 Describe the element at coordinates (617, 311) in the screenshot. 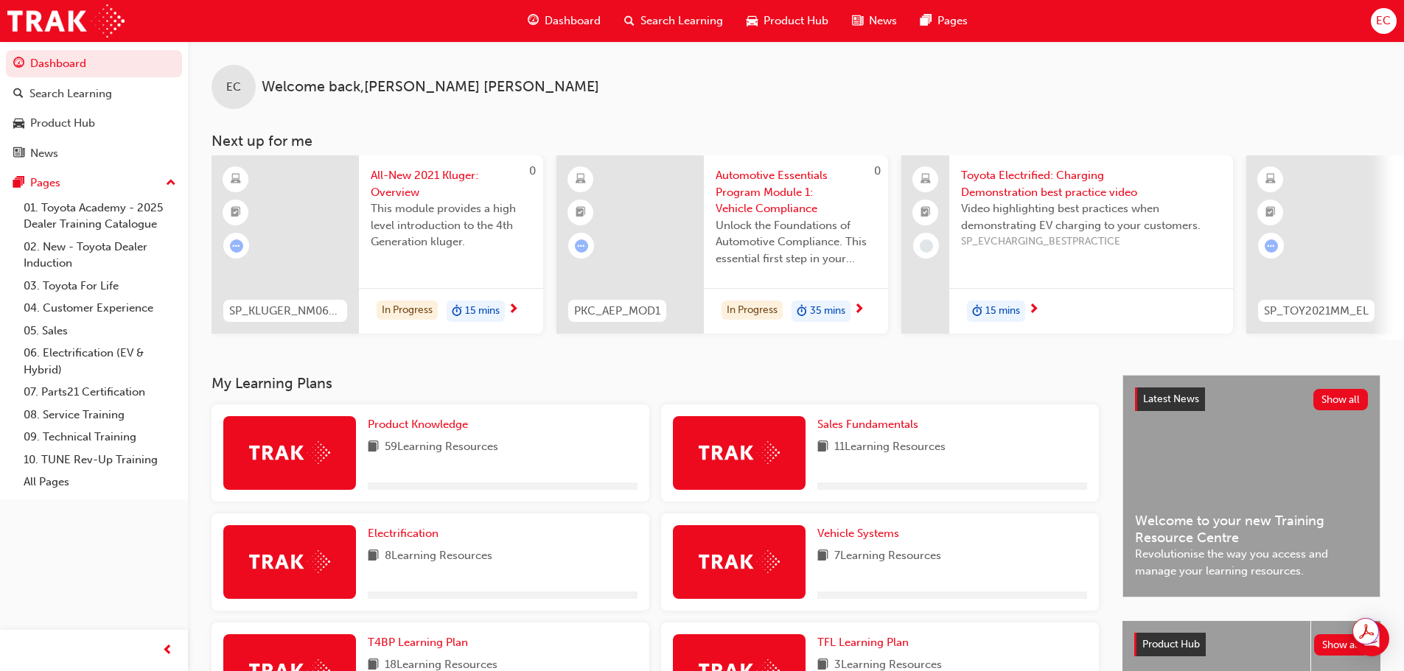

I see `span: PKC_AEP_MOD1` at that location.